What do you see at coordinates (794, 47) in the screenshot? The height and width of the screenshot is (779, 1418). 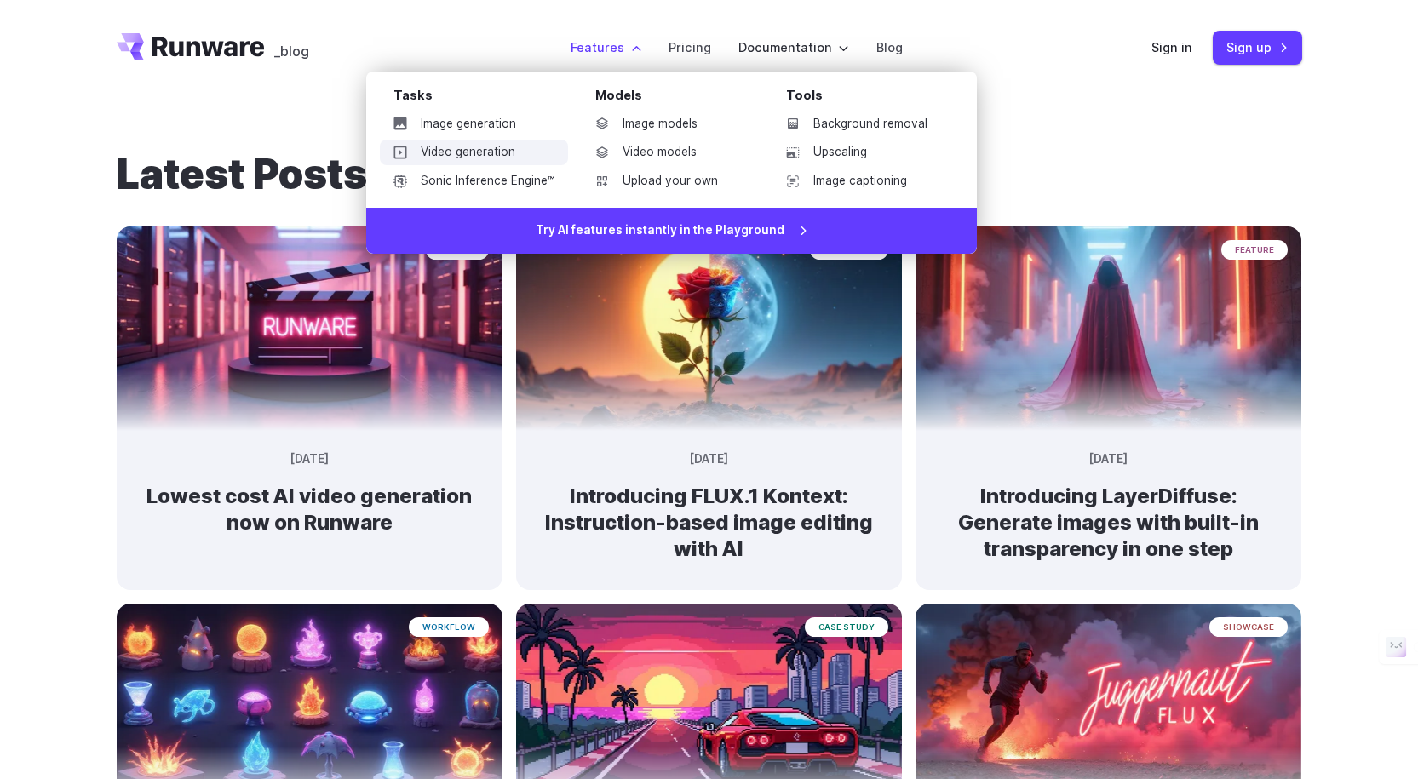 I see `label: Documentation` at bounding box center [794, 47].